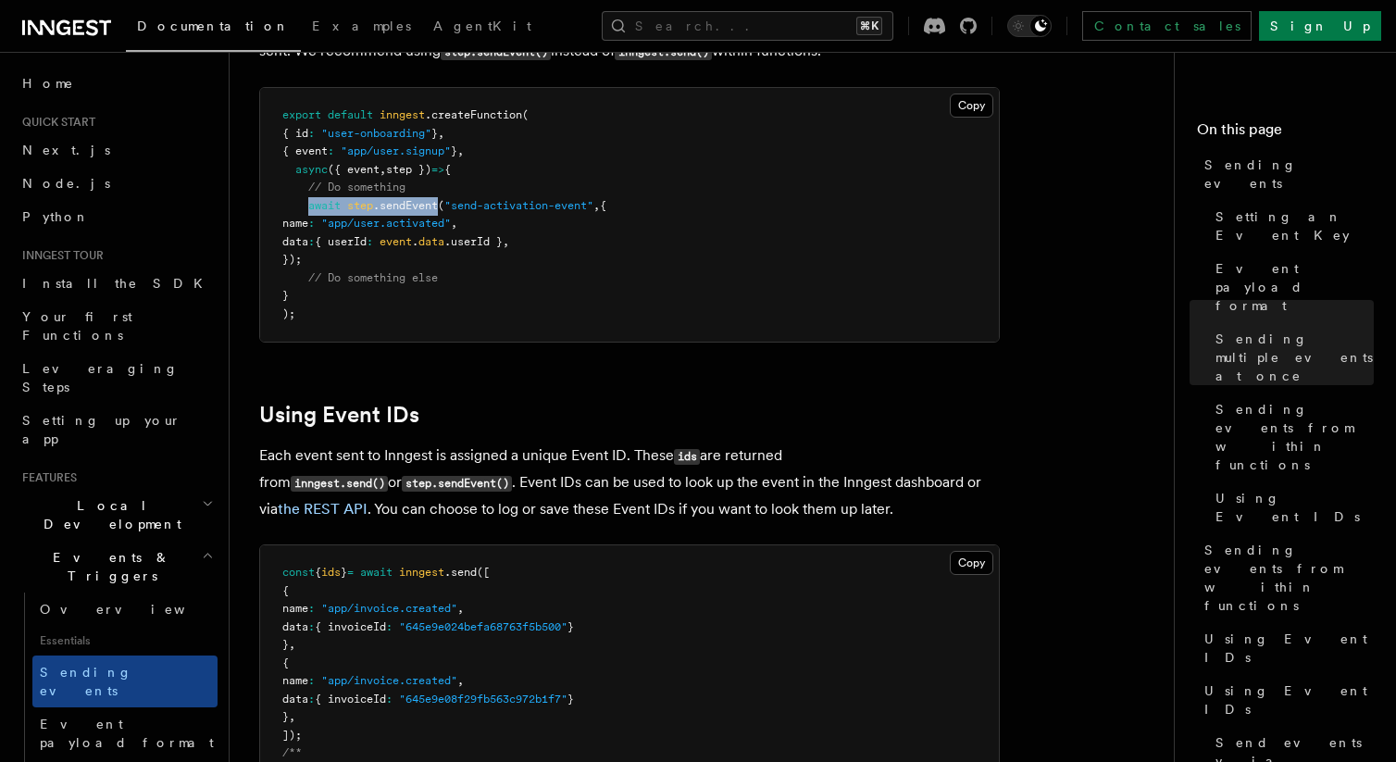  Describe the element at coordinates (116, 326) in the screenshot. I see `a: Your first Functions` at that location.